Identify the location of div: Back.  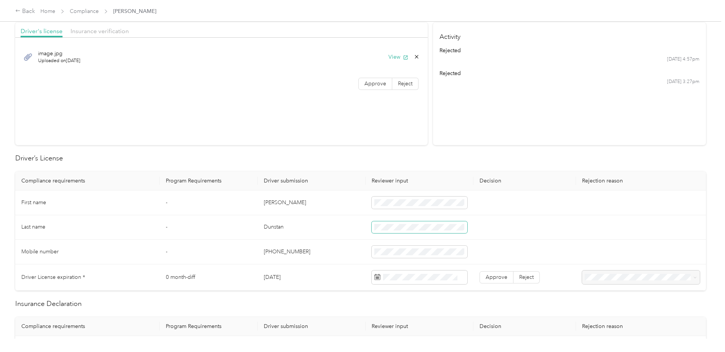
(25, 11).